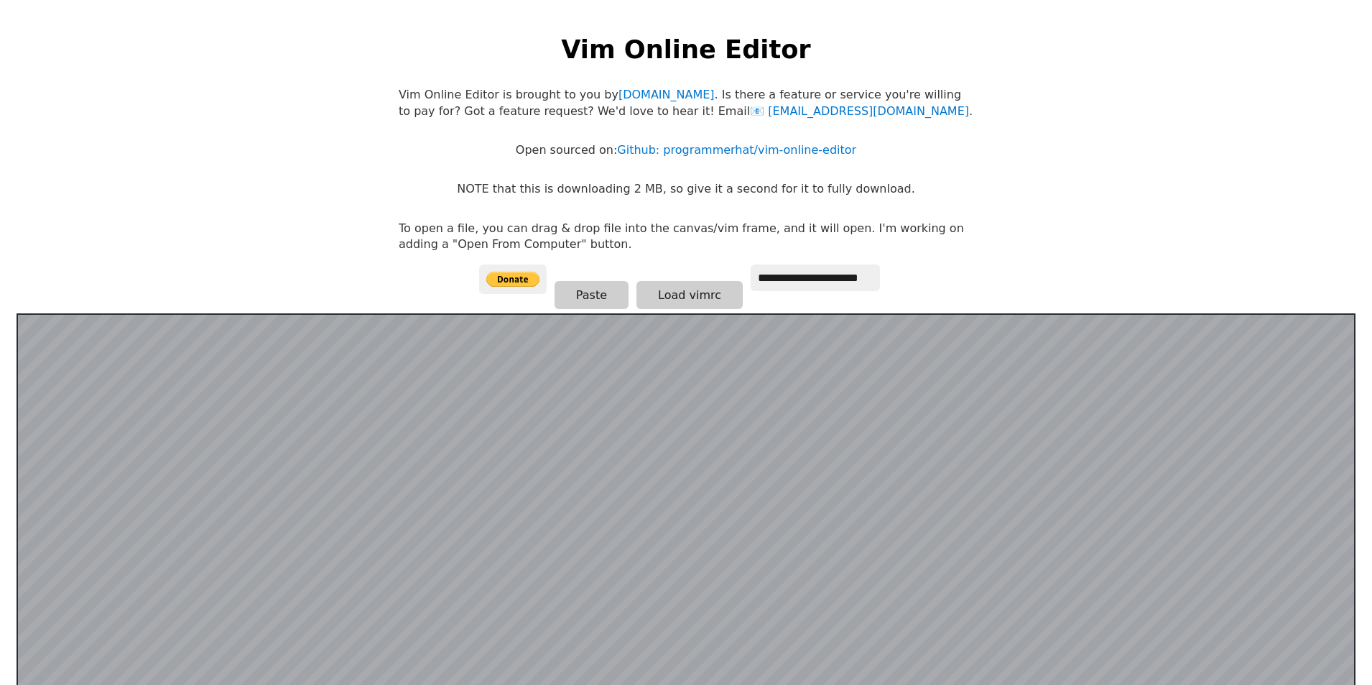  Describe the element at coordinates (591, 295) in the screenshot. I see `button: Paste` at that location.